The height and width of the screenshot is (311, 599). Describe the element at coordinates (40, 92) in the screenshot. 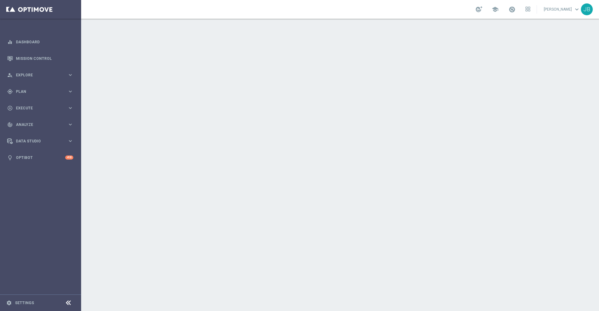

I see `button: gps_fixed Plan keyboard_arrow_right` at that location.